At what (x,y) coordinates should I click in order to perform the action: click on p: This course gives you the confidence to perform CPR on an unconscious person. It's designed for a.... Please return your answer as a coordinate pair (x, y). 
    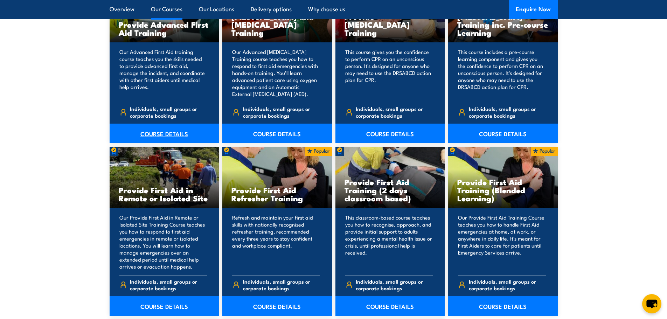
    Looking at the image, I should click on (389, 73).